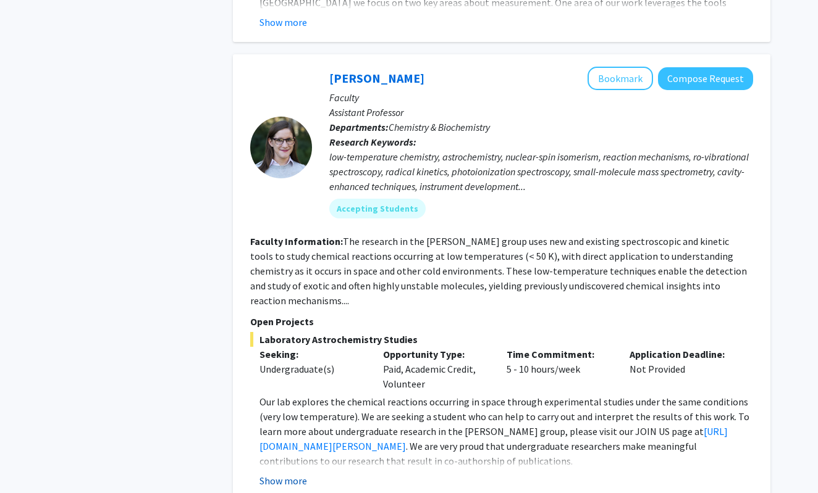 The image size is (818, 493). What do you see at coordinates (541, 98) in the screenshot?
I see `p: Faculty` at bounding box center [541, 98].